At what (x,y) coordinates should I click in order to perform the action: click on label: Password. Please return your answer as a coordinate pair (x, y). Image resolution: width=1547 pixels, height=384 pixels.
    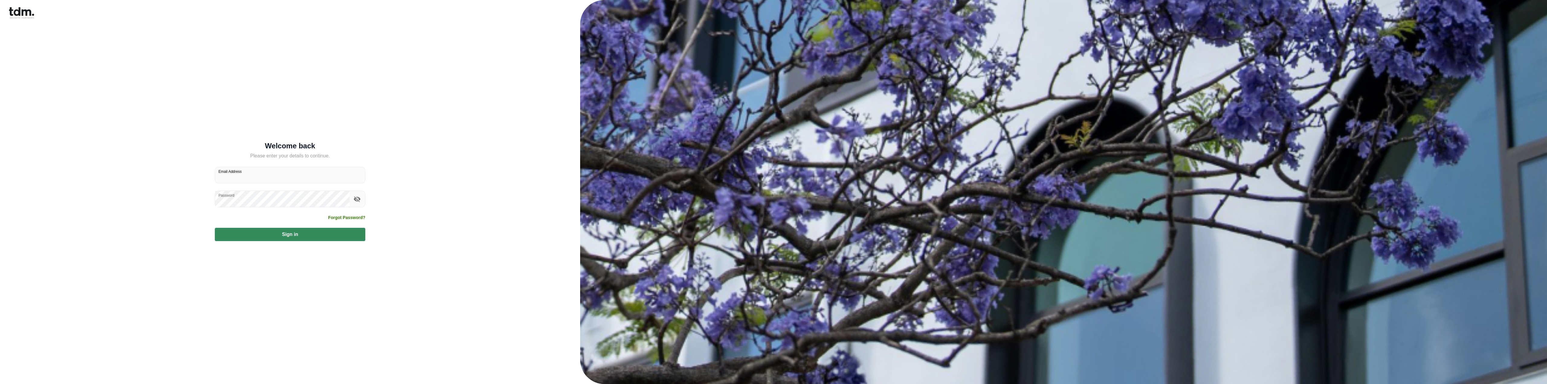
    Looking at the image, I should click on (226, 195).